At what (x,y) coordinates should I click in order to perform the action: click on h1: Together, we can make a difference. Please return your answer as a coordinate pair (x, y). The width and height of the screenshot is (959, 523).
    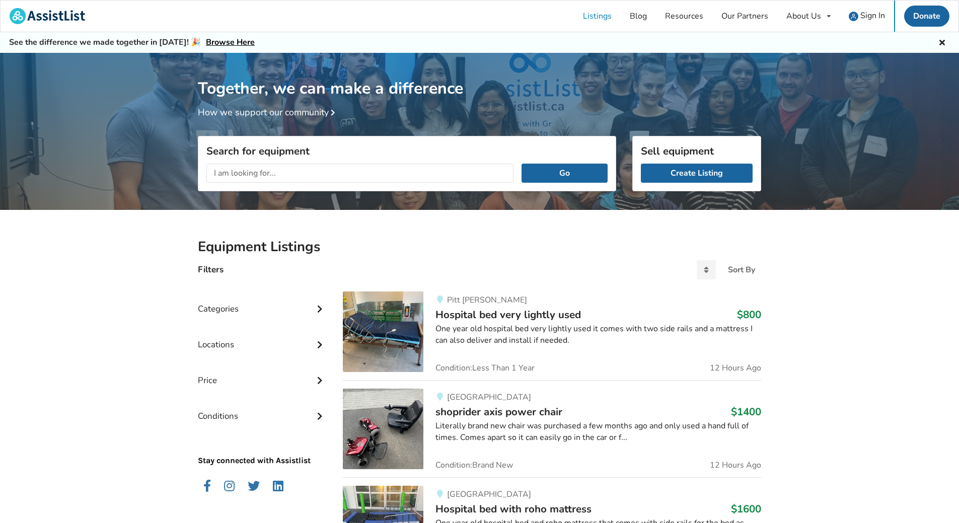
    Looking at the image, I should click on (479, 75).